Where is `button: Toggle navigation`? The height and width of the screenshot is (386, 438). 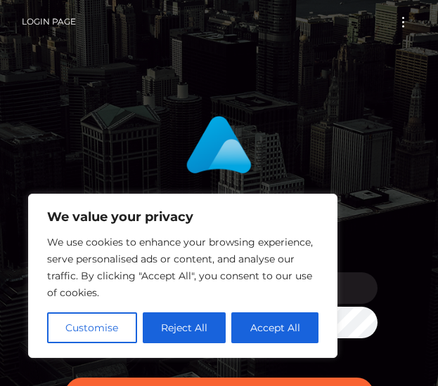
button: Toggle navigation is located at coordinates (403, 22).